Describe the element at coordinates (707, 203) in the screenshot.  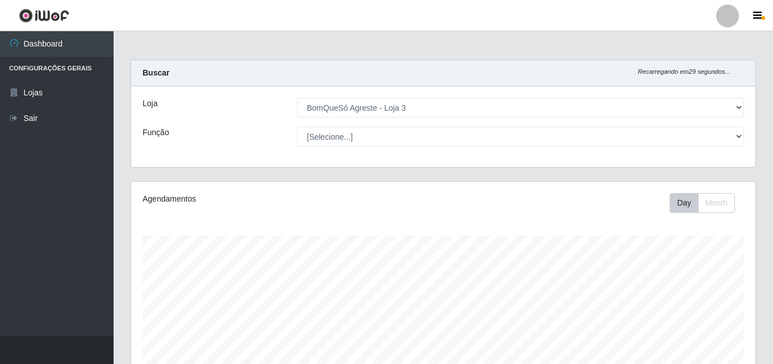
I see `div: Toolbar with button groups` at that location.